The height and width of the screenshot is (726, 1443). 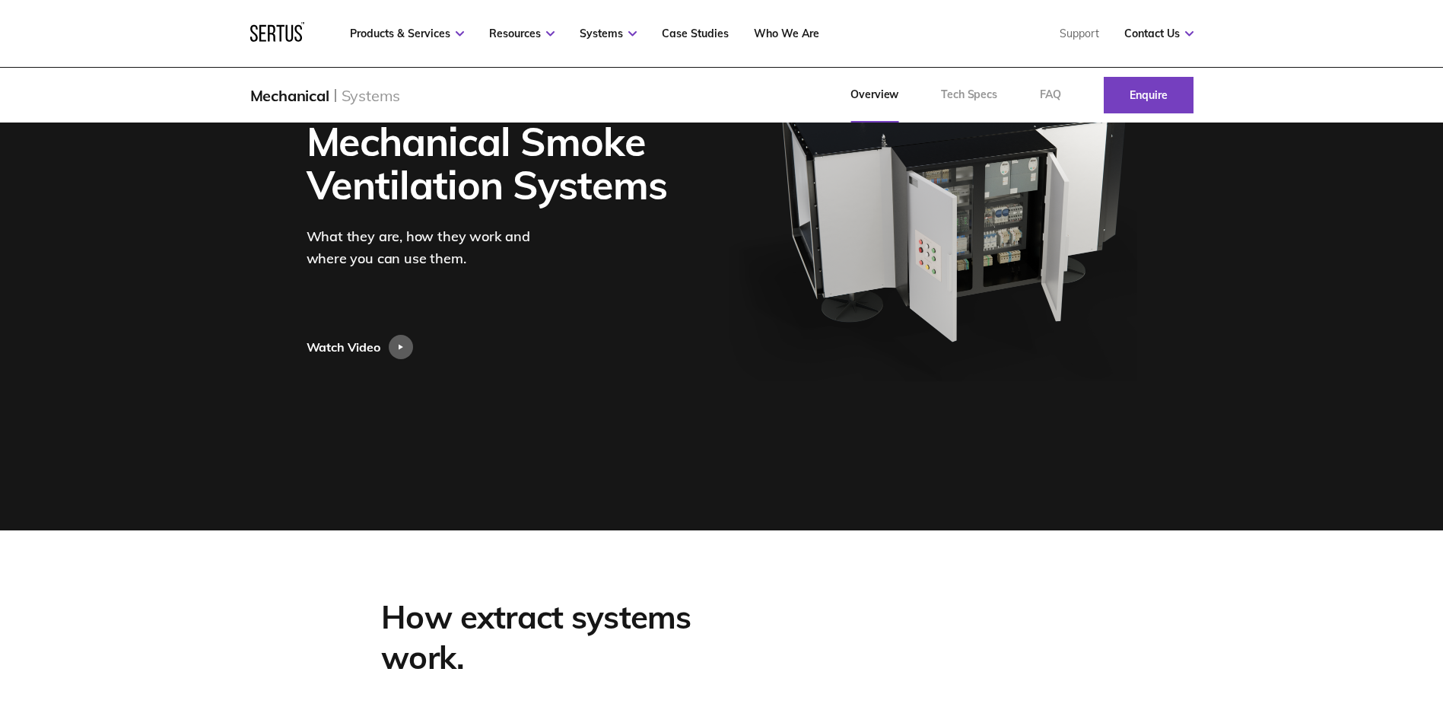 I want to click on a: Resources, so click(x=522, y=33).